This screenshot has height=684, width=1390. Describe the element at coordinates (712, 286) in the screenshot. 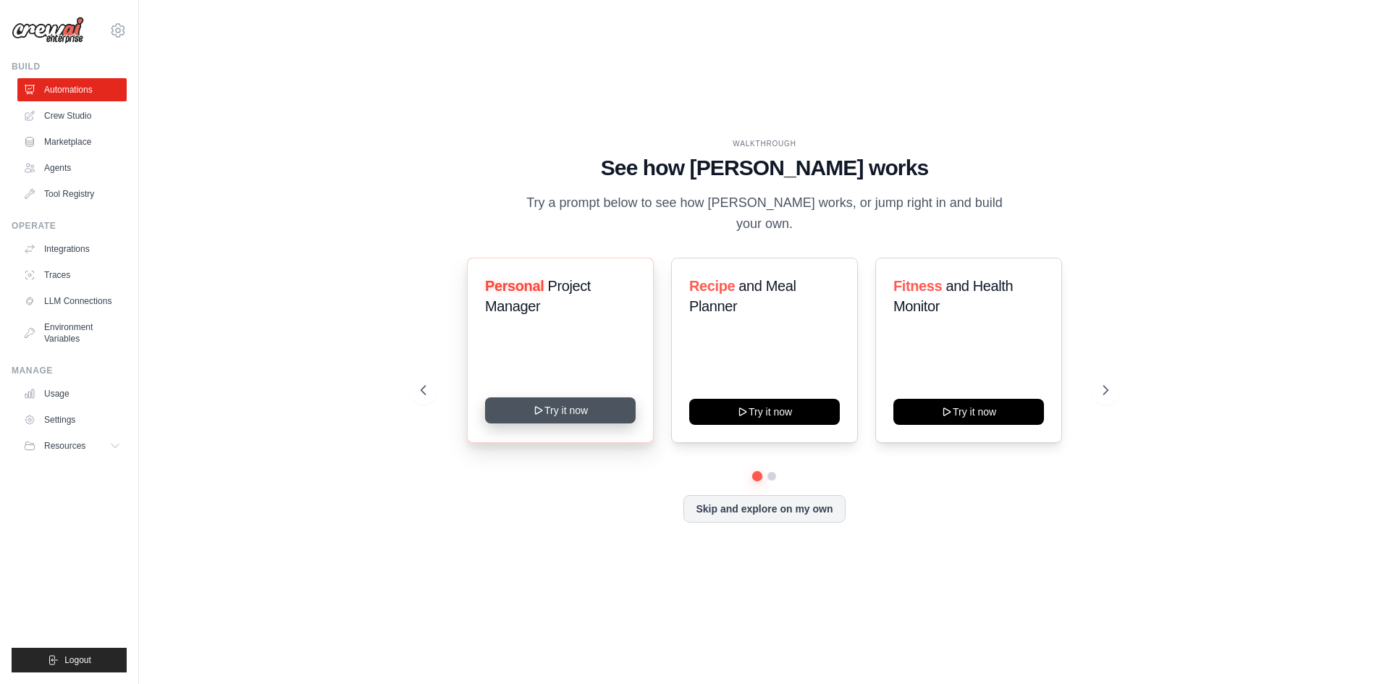

I see `span: Recipe` at that location.